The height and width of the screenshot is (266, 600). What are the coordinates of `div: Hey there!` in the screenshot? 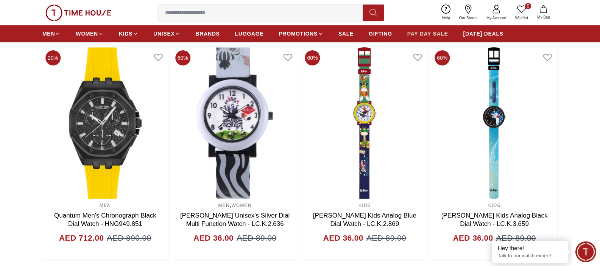 It's located at (530, 248).